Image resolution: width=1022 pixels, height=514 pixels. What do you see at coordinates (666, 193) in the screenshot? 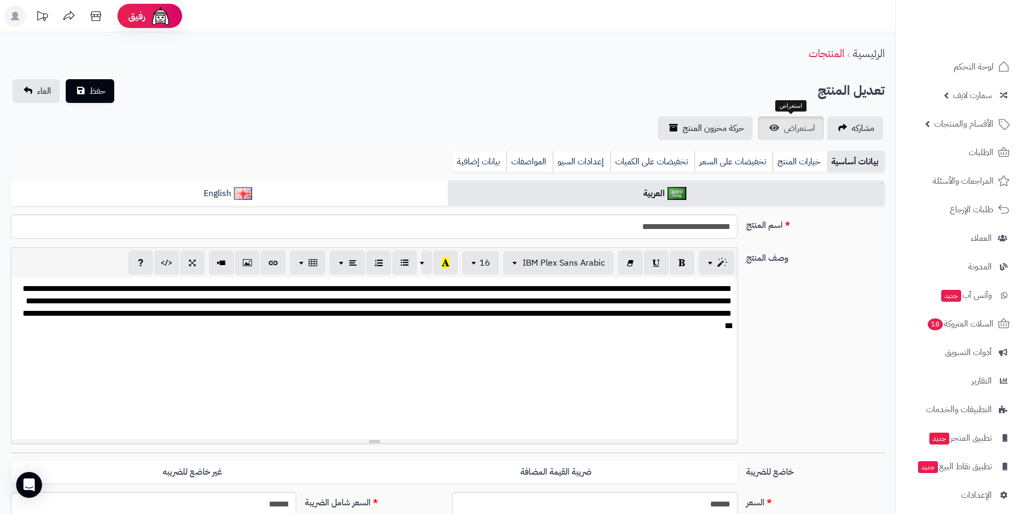
I see `a: العربية` at bounding box center [666, 193].